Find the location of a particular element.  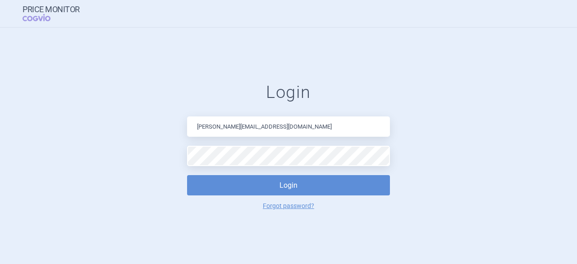

a: Forgot password? is located at coordinates (288, 205).